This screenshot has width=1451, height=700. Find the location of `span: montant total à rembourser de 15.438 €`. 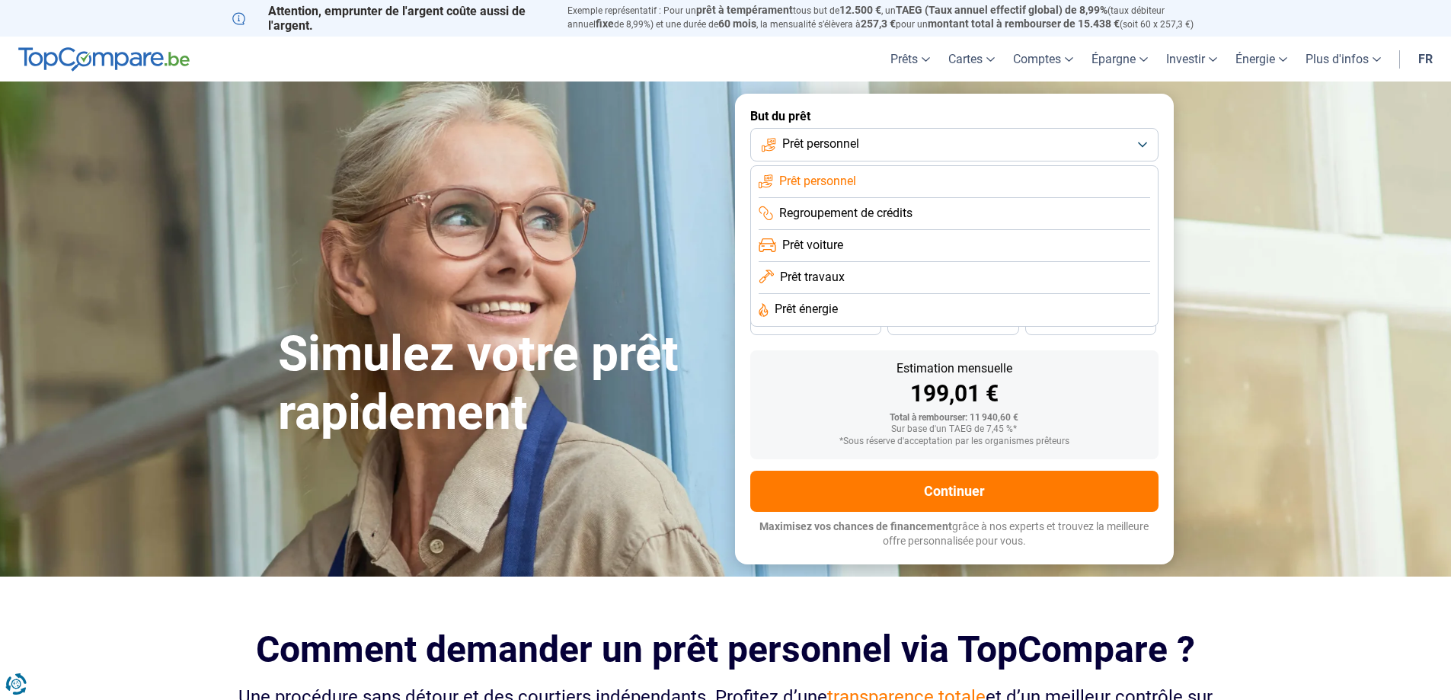

span: montant total à rembourser de 15.438 € is located at coordinates (1023, 24).